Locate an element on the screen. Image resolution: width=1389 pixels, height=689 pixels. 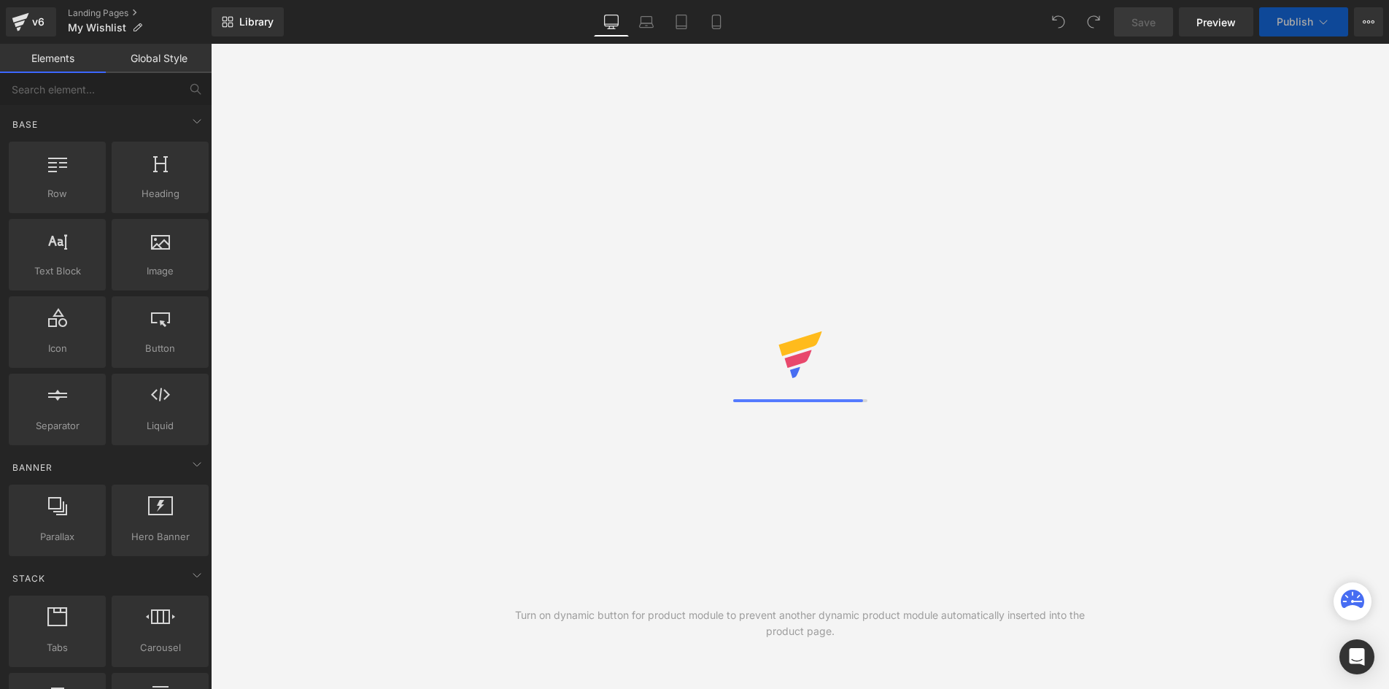
span: Preview is located at coordinates (1216, 22).